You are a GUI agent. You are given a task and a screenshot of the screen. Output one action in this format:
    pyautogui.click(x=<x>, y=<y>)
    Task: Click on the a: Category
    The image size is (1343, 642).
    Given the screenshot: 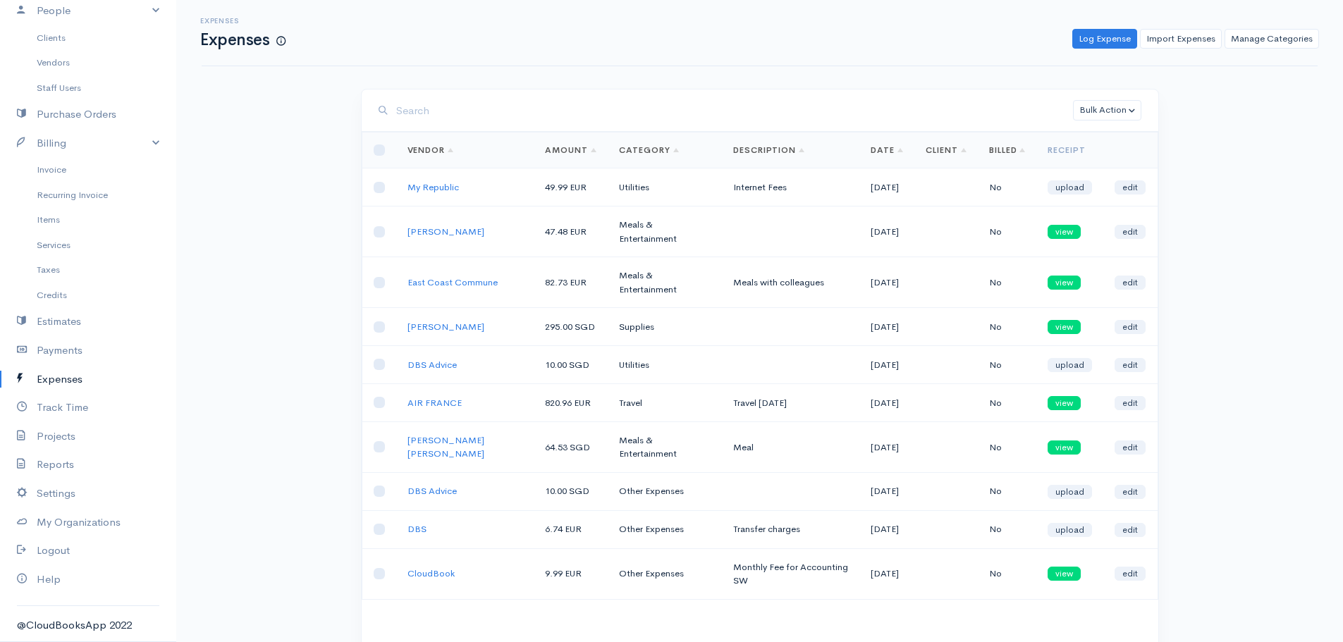 What is the action you would take?
    pyautogui.click(x=649, y=150)
    